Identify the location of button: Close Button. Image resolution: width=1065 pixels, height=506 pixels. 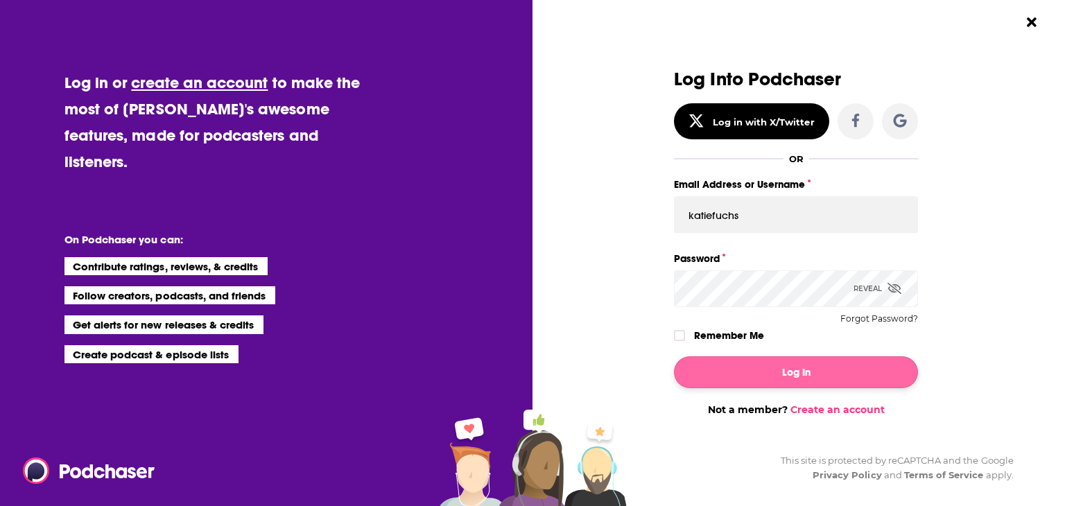
(1032, 22).